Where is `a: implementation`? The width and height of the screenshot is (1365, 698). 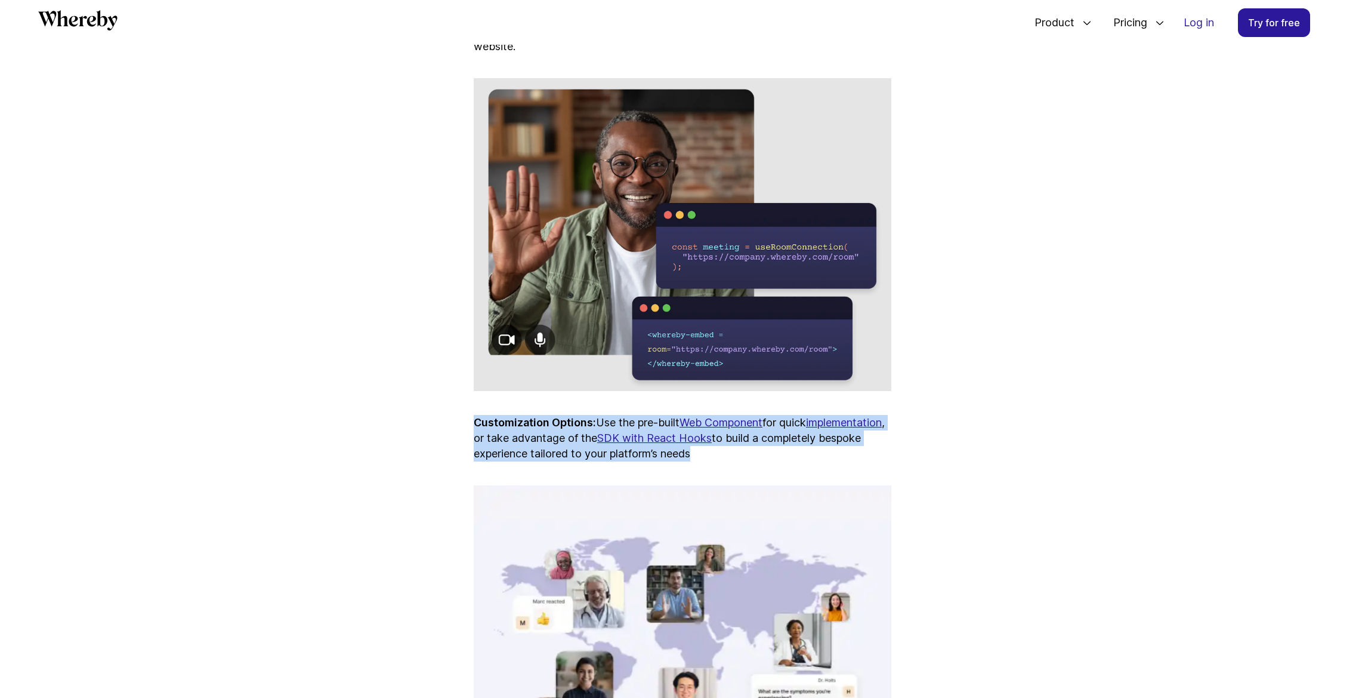
a: implementation is located at coordinates (844, 422).